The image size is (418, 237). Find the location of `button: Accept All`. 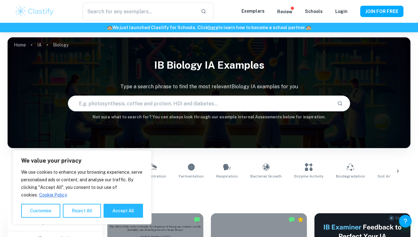

button: Accept All is located at coordinates (123, 210).